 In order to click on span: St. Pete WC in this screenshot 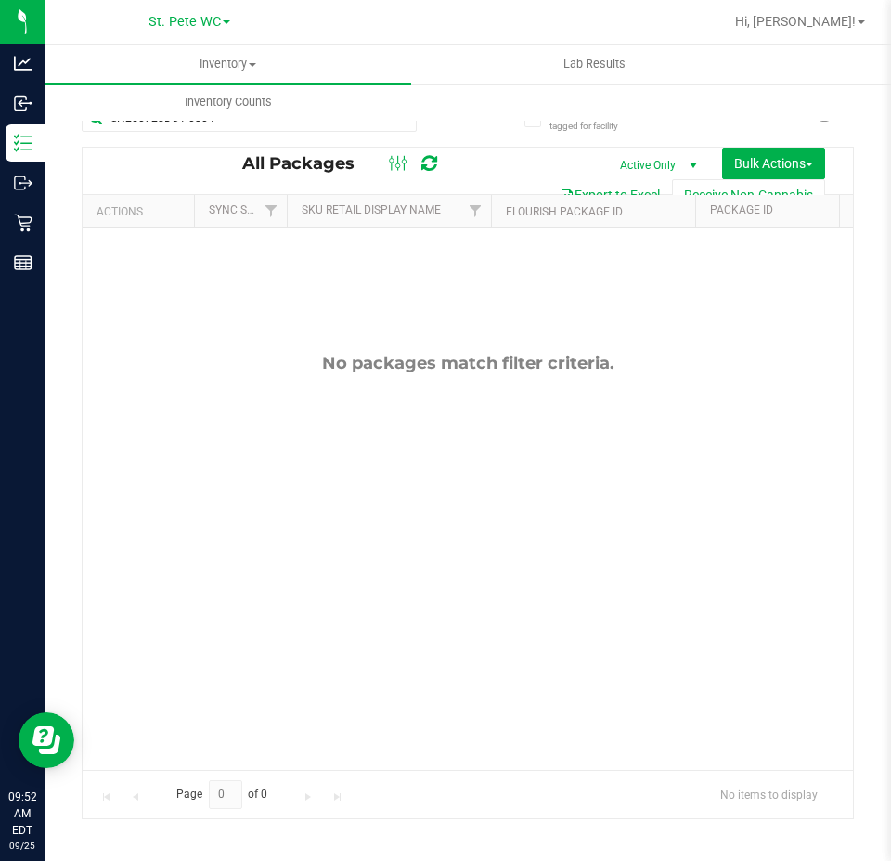, I will do `click(185, 21)`.